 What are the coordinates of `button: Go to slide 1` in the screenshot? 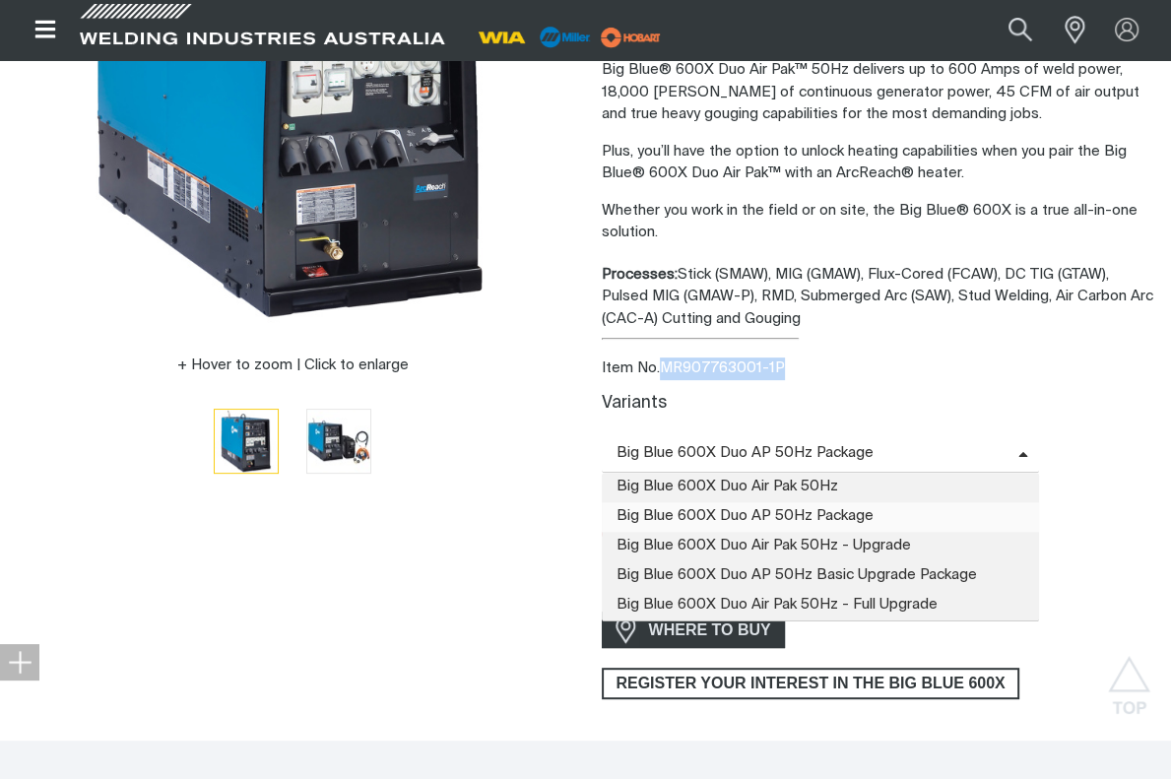 It's located at (246, 441).